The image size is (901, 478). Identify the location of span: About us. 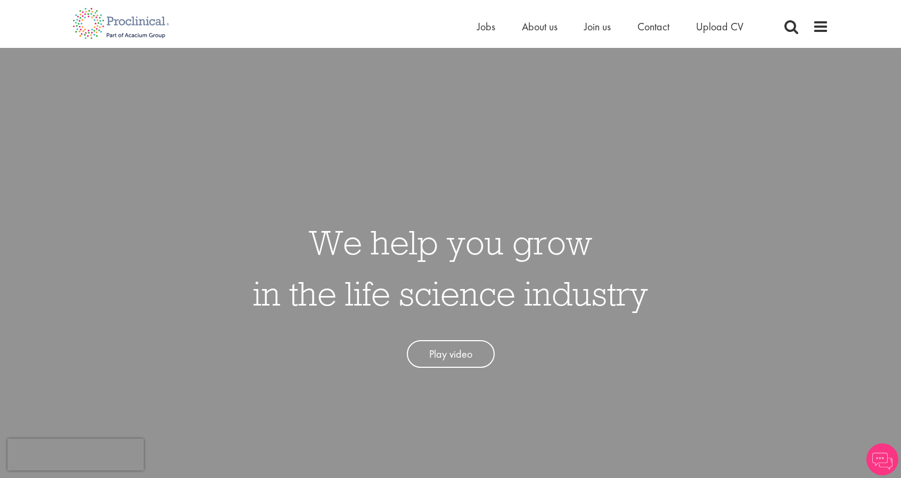
(539, 27).